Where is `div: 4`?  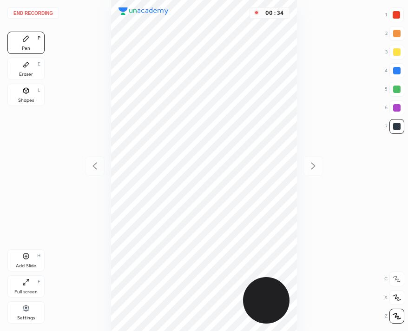
div: 4 is located at coordinates (394, 71).